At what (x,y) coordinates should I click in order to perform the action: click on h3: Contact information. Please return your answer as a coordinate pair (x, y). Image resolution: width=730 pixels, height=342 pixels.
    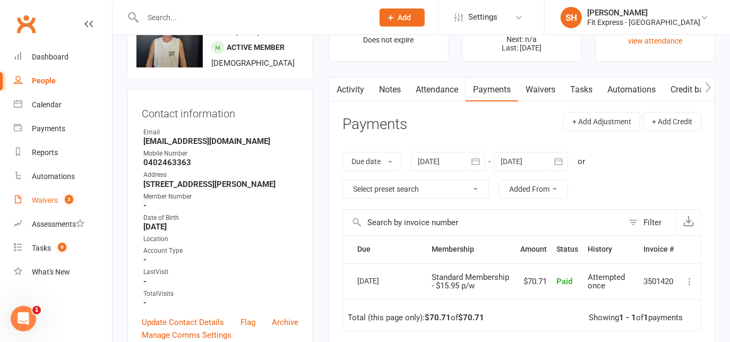
    Looking at the image, I should click on (220, 112).